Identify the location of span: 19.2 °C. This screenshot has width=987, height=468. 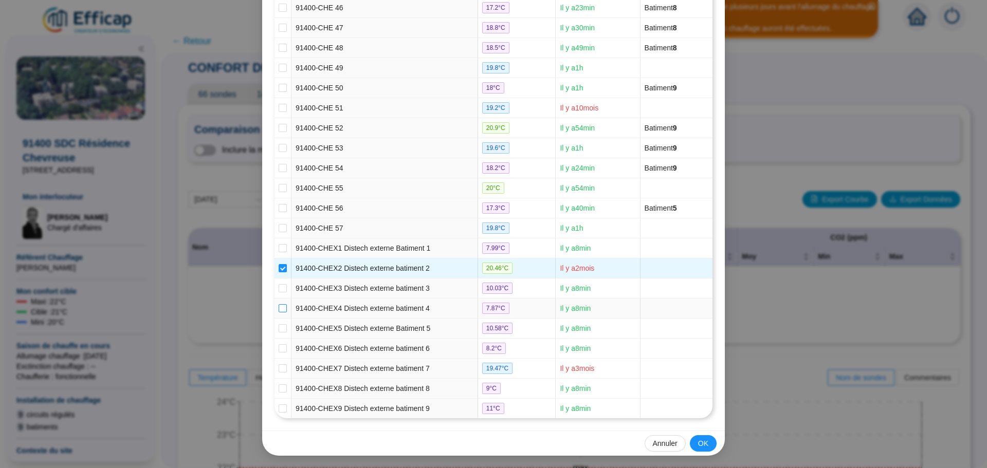
(495, 108).